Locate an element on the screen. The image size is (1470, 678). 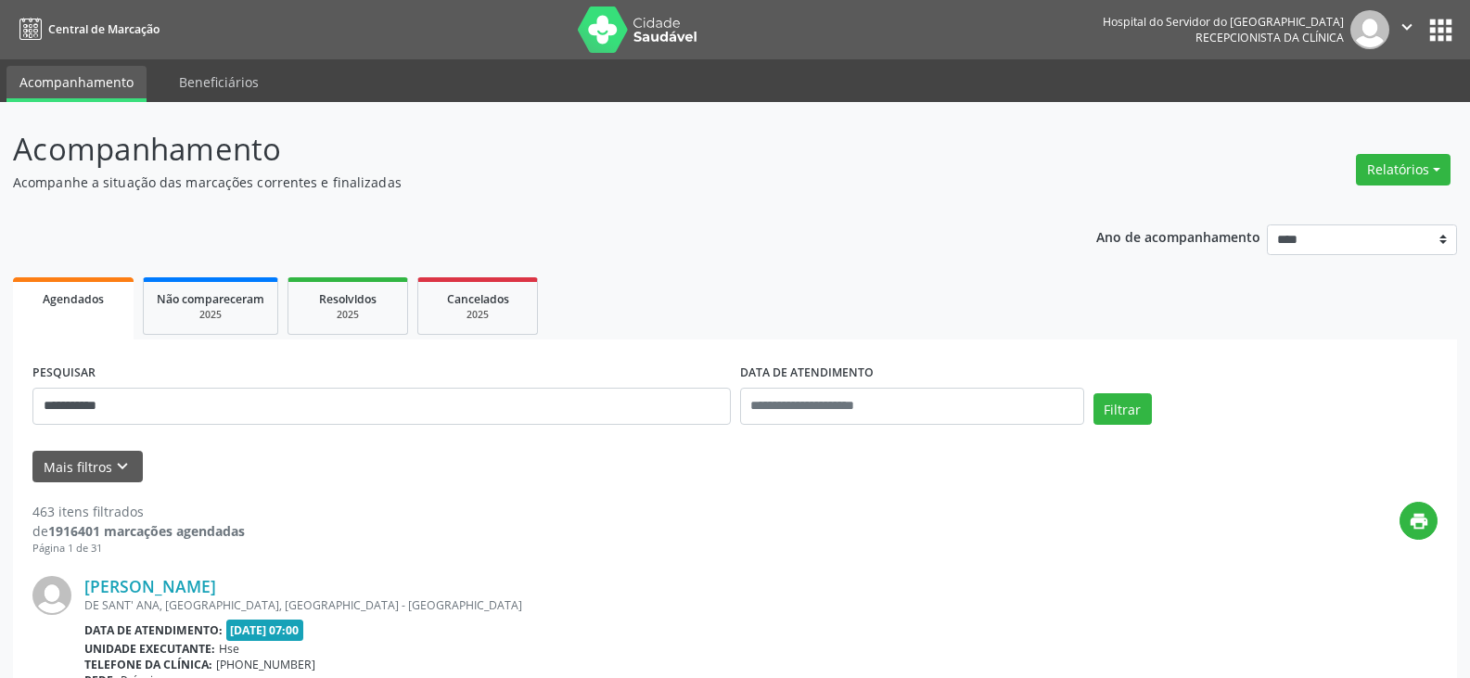
i: keyboard_arrow_down is located at coordinates (122, 466).